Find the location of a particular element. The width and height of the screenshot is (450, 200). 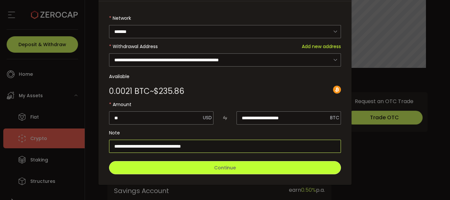

span: Withdrawal Address is located at coordinates (135, 46).